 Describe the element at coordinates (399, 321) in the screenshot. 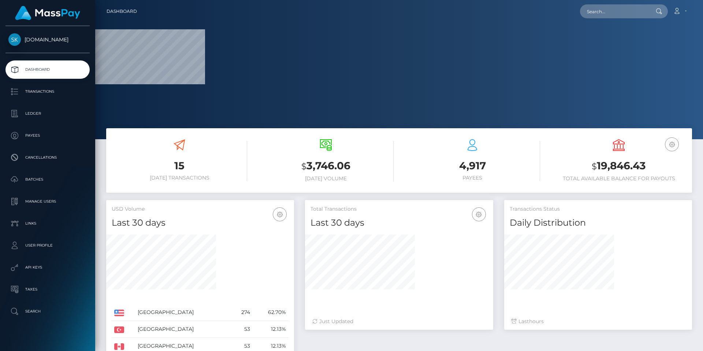

I see `div: Just Updated` at that location.